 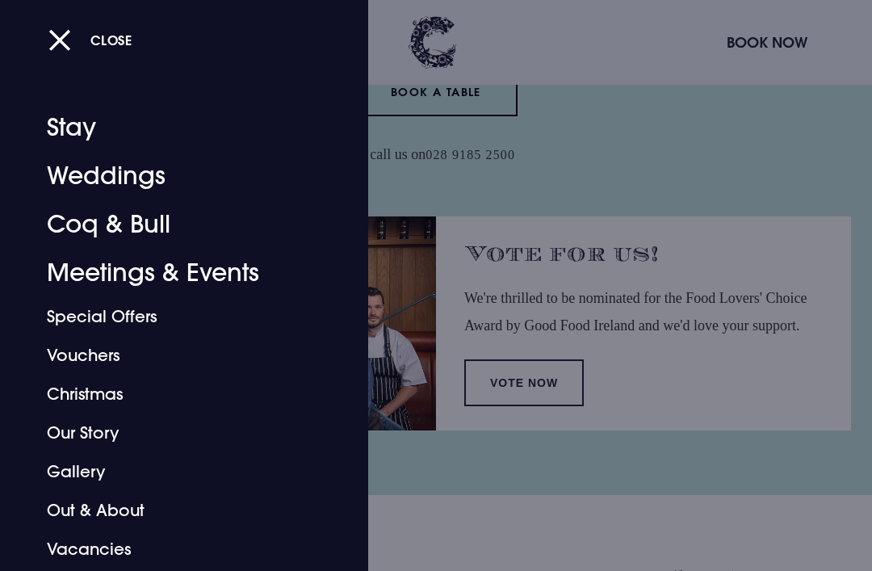 What do you see at coordinates (90, 40) in the screenshot?
I see `button: Close` at bounding box center [90, 40].